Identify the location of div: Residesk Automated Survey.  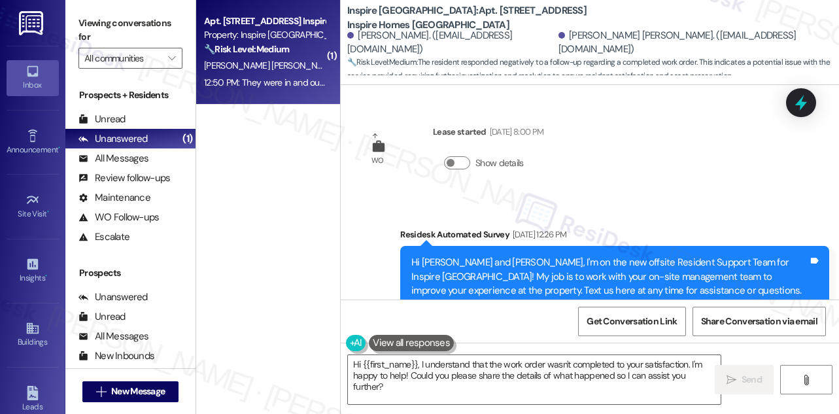
(615, 237).